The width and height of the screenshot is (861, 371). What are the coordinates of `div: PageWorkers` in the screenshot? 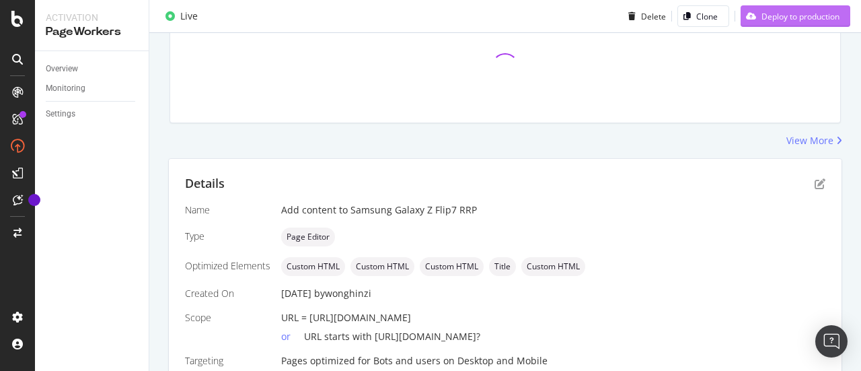 It's located at (92, 32).